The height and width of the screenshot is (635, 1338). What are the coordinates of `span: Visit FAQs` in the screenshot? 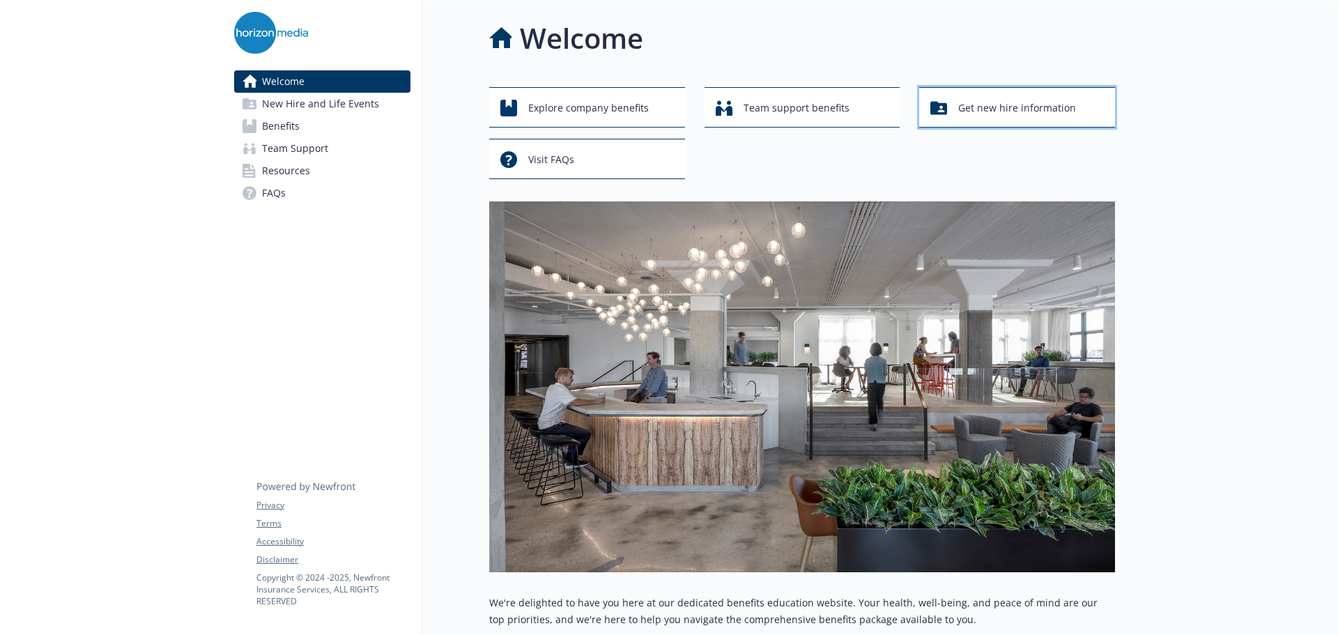 It's located at (551, 160).